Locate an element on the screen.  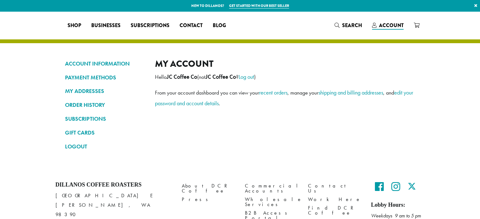
h4: Dillanos Coffee Roasters is located at coordinates (114, 185).